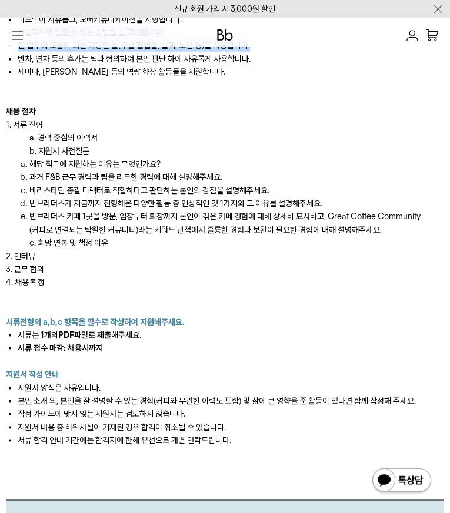  Describe the element at coordinates (231, 401) in the screenshot. I see `li: 본인 소개 외, 본인을 잘 설명할 수 있는 경험(커피와 무관한 이력도 포함) 및 삶에 큰 영향을 준 활동이 있다면 함께 작성해 주세요.` at that location.